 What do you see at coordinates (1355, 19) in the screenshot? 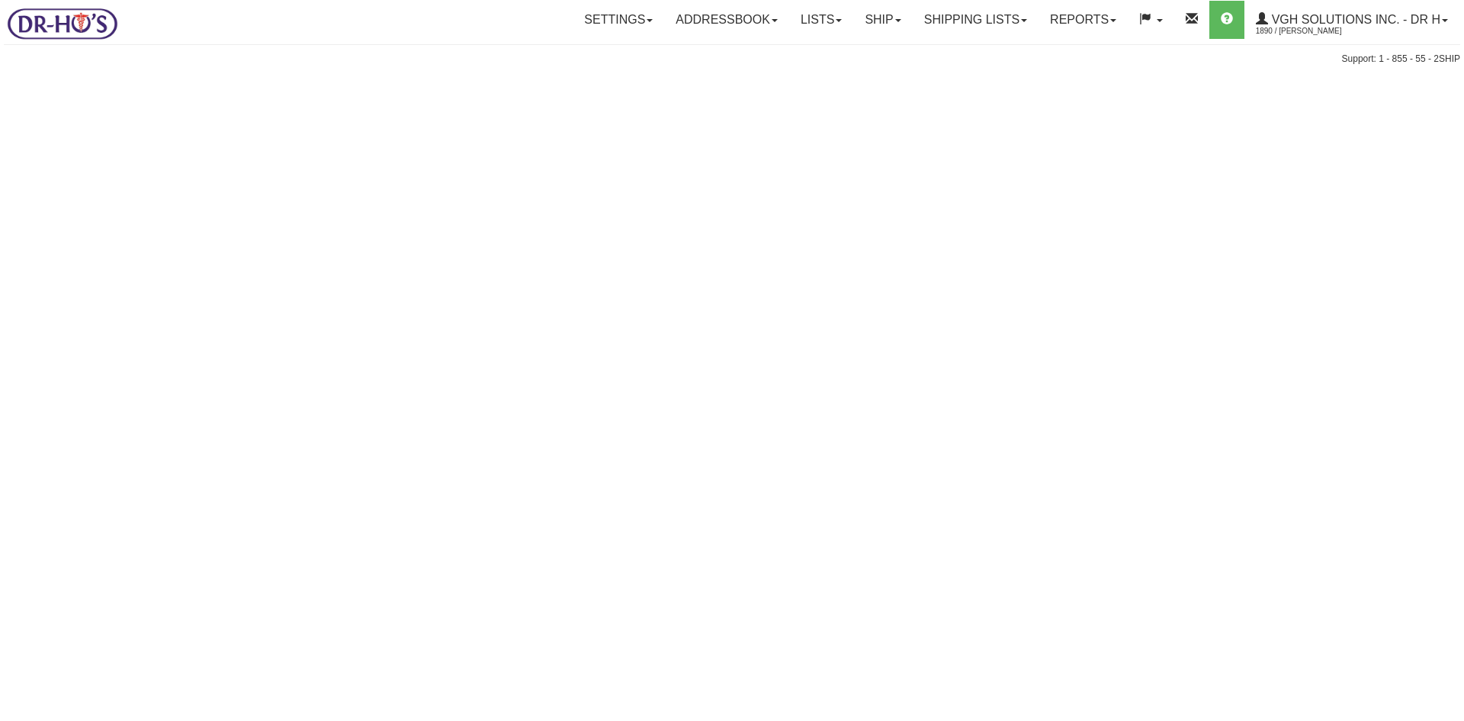
I see `span: VGH Solutions Inc. - Dr H` at bounding box center [1355, 19].